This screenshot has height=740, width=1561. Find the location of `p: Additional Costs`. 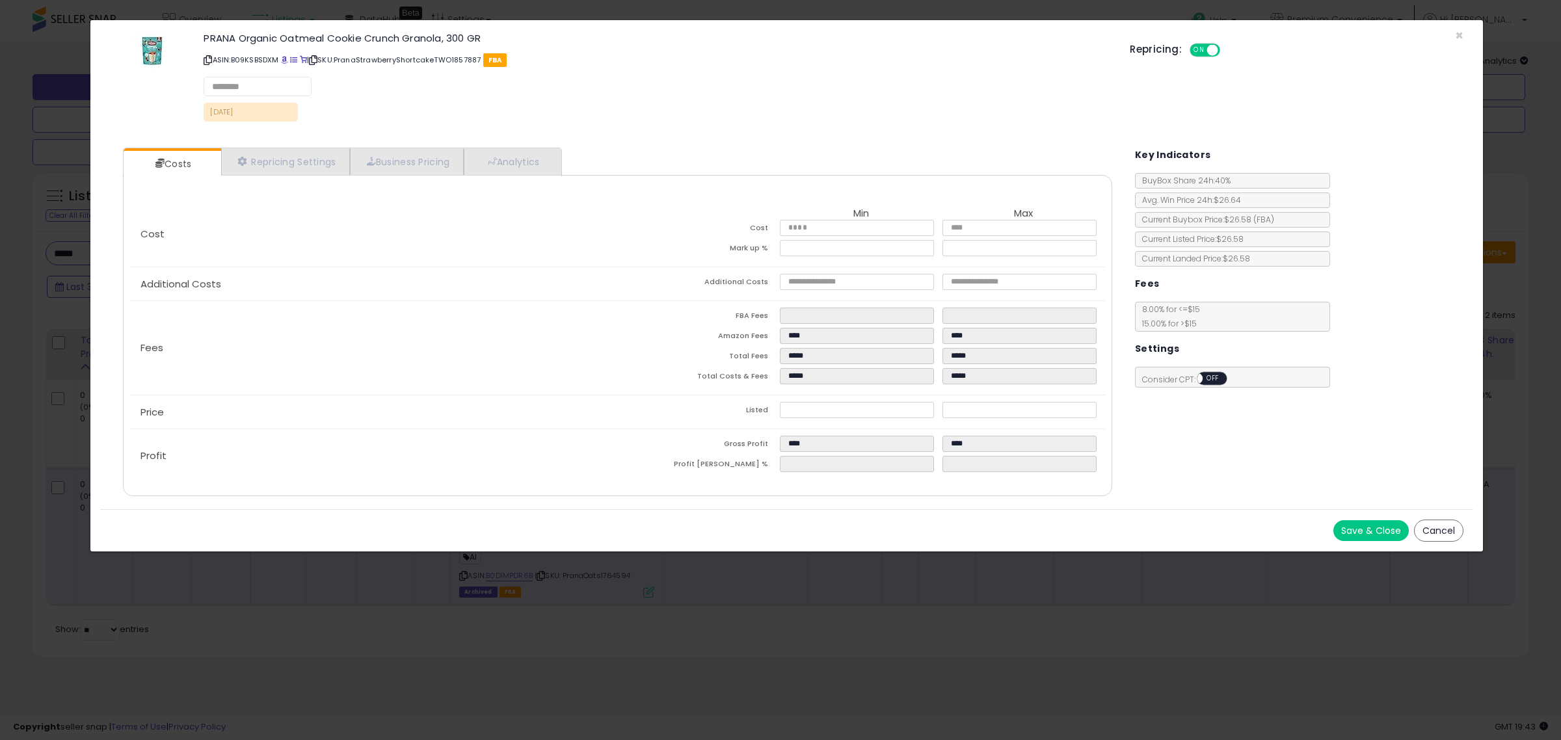

p: Additional Costs is located at coordinates (373, 284).